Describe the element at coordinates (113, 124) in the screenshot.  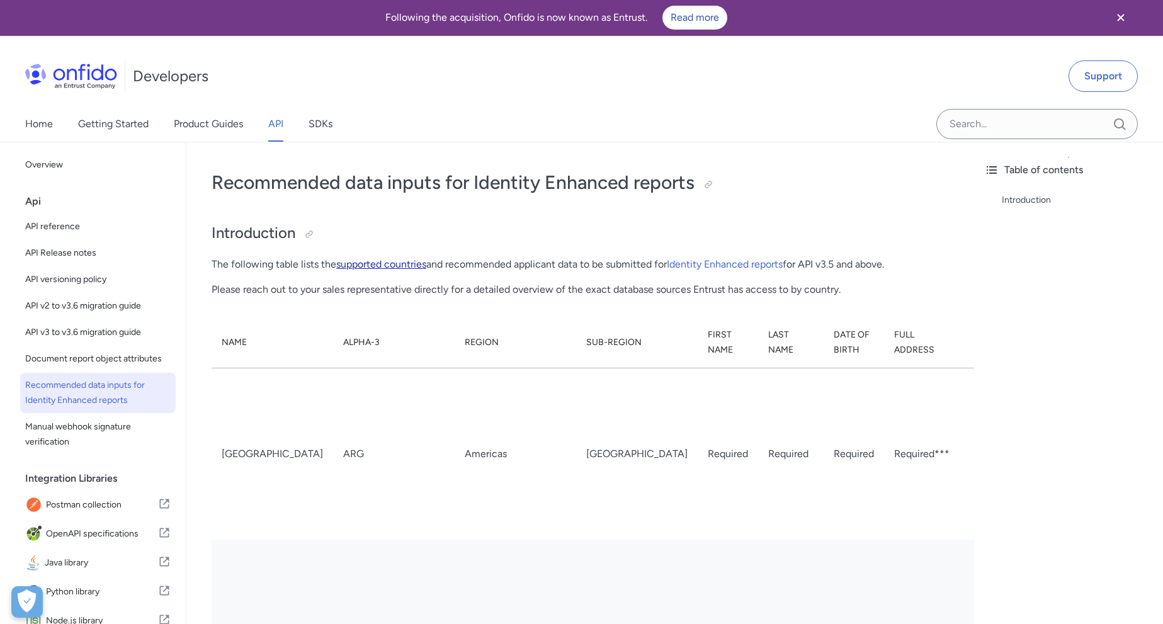
I see `a: Getting Started` at that location.